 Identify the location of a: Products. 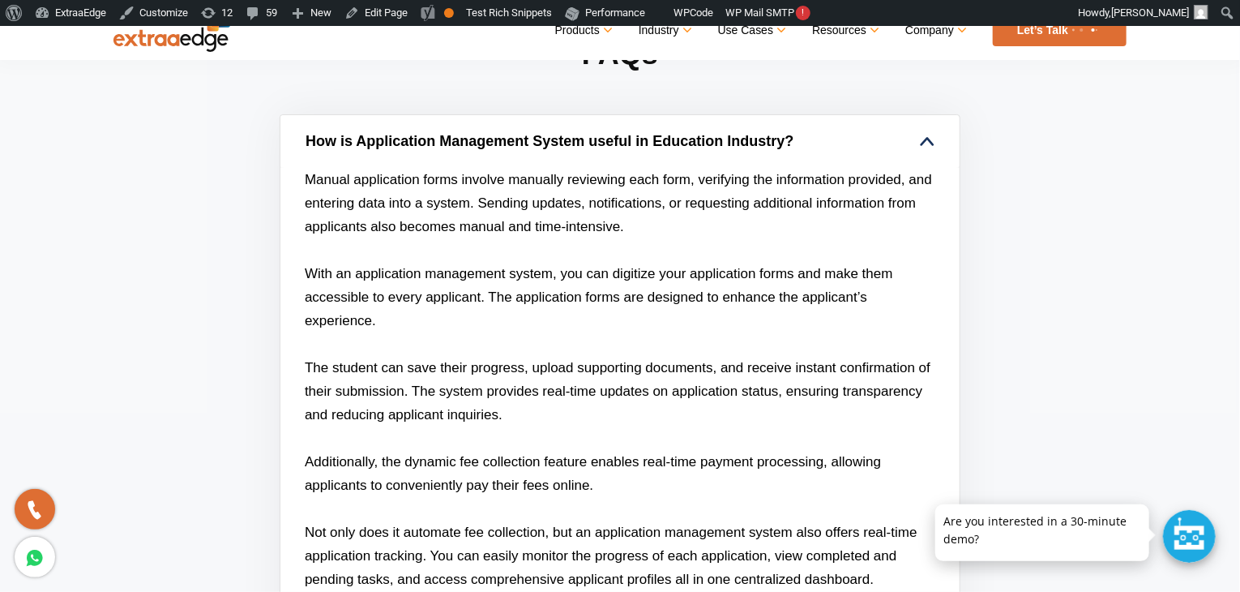
(583, 30).